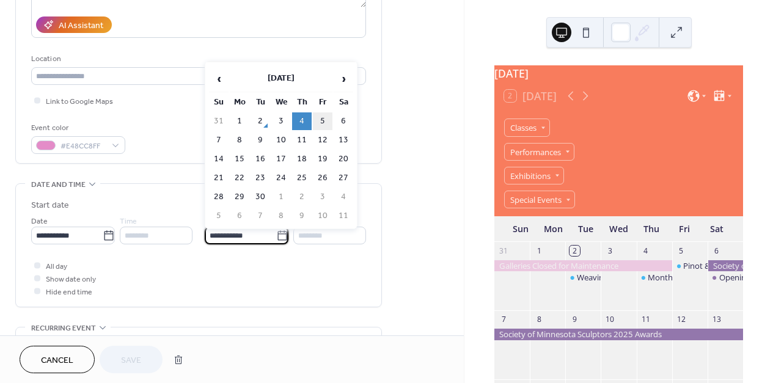 This screenshot has height=383, width=773. What do you see at coordinates (323, 178) in the screenshot?
I see `td: 26` at bounding box center [323, 178].